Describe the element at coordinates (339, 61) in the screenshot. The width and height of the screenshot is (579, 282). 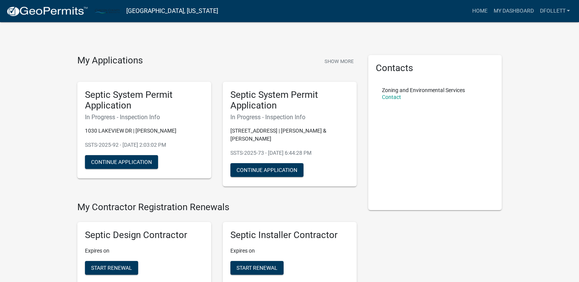
I see `button: Show More` at that location.